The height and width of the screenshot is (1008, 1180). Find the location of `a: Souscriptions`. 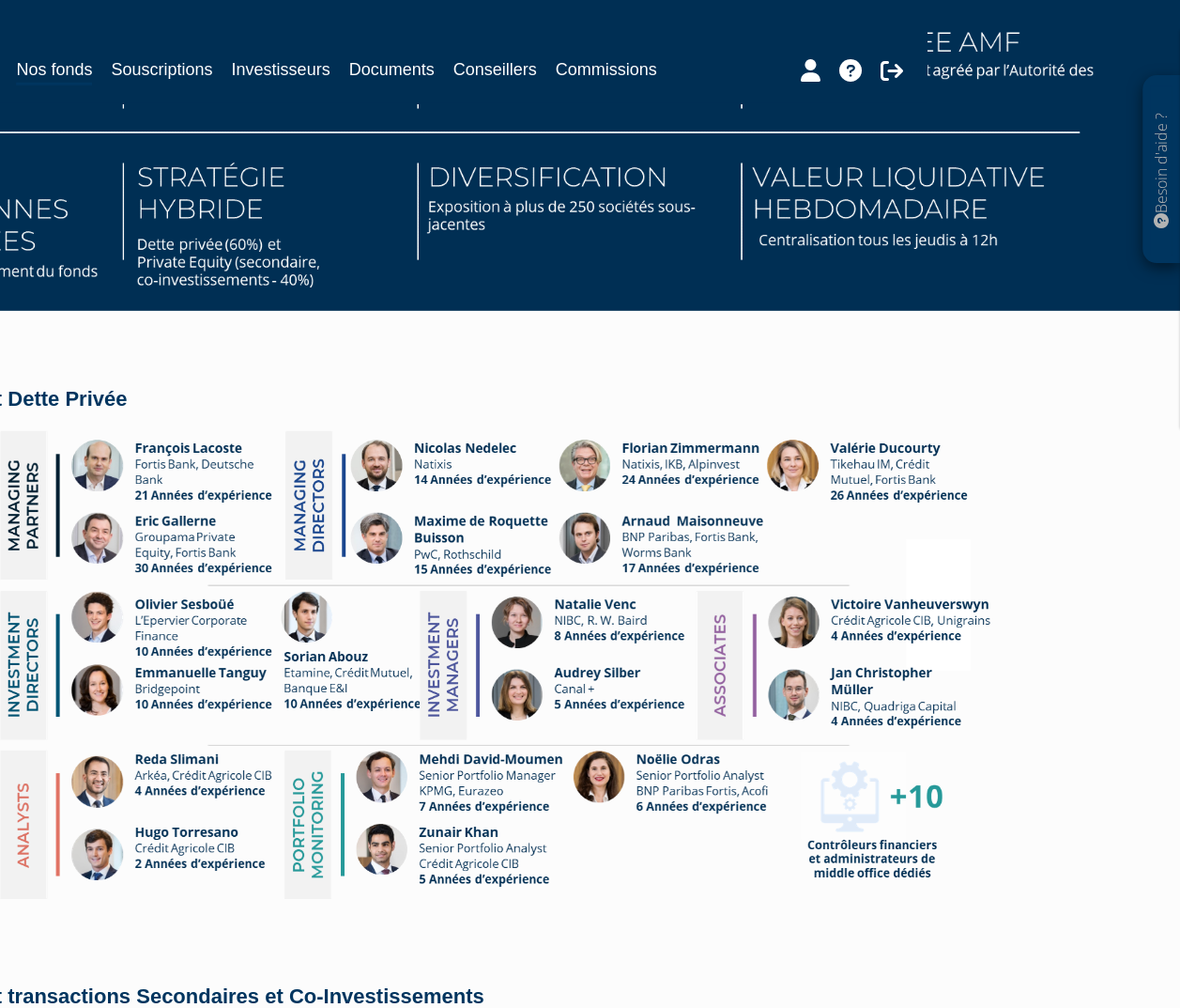

a: Souscriptions is located at coordinates (161, 70).